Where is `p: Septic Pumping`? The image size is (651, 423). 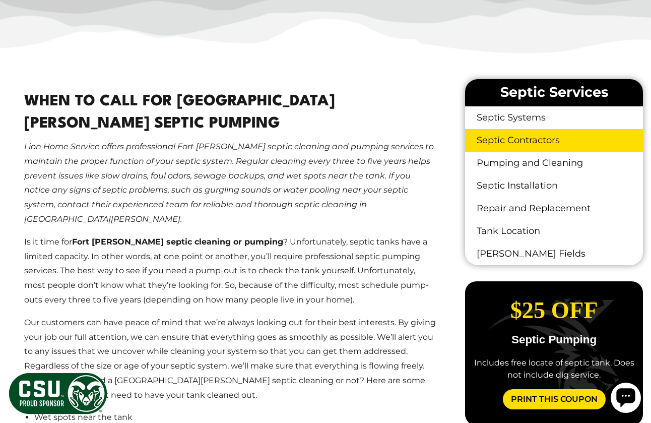
p: Septic Pumping is located at coordinates (554, 340).